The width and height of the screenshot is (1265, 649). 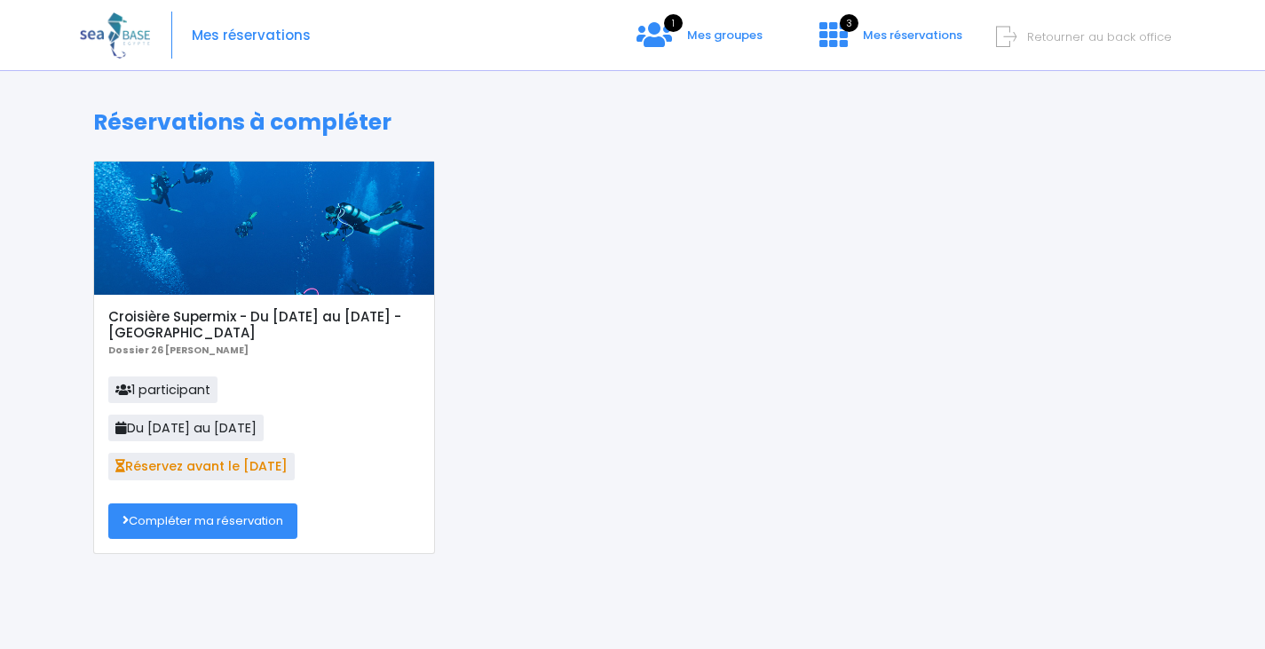 What do you see at coordinates (1099, 36) in the screenshot?
I see `span: Retourner au back office` at bounding box center [1099, 36].